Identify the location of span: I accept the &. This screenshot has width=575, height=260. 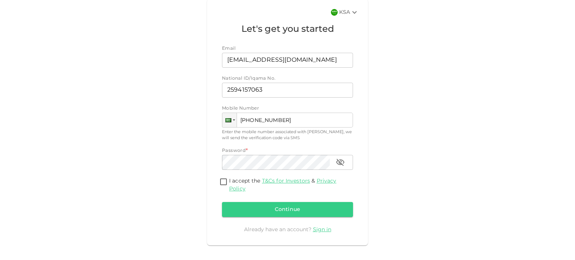
(283, 185).